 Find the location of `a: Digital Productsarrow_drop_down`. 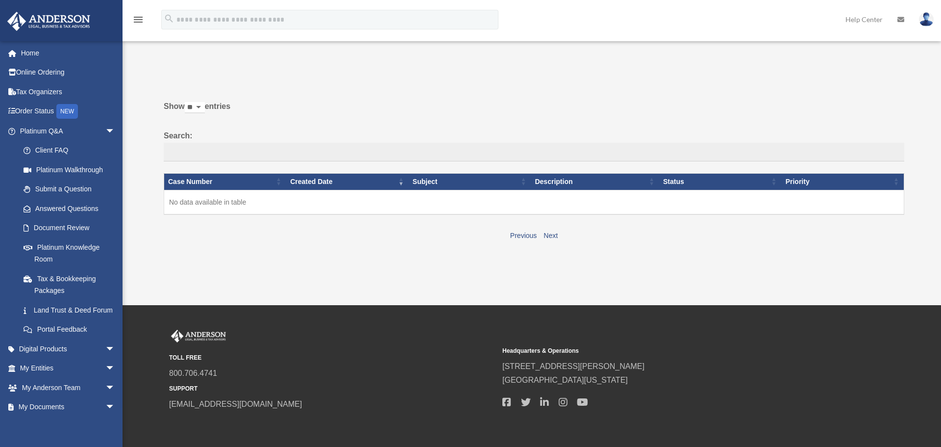

a: Digital Productsarrow_drop_down is located at coordinates (68, 349).